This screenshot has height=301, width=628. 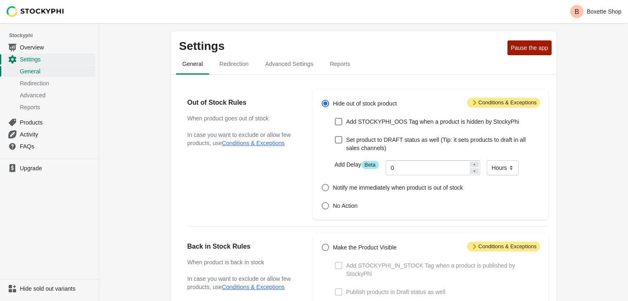 I want to click on span: Pause the app, so click(x=529, y=48).